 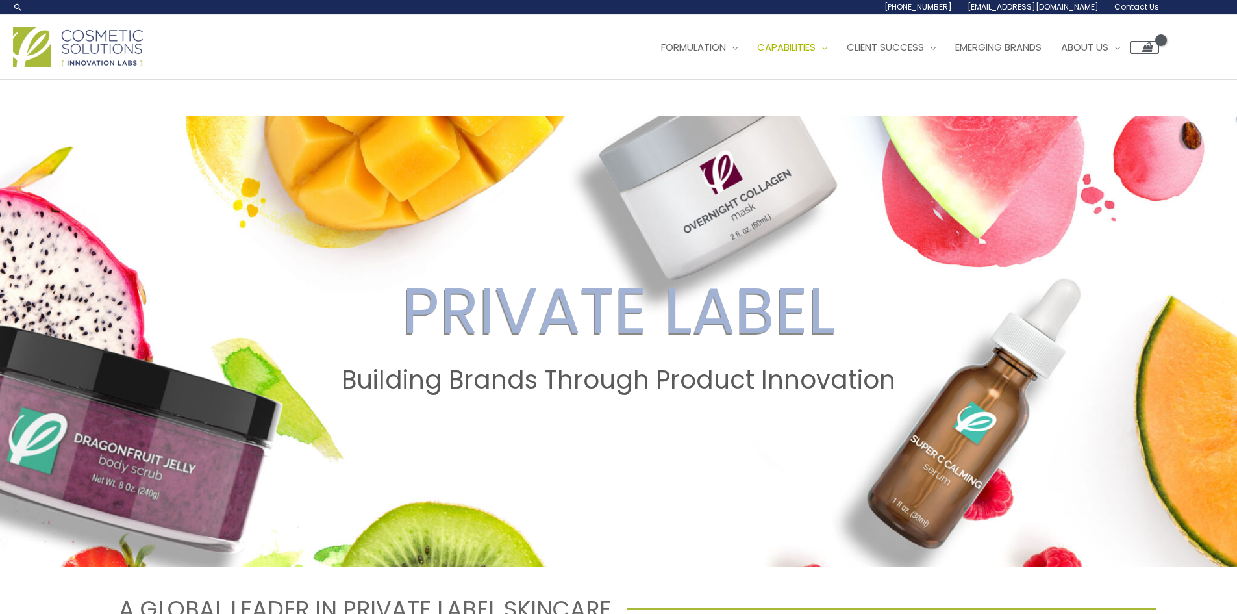 I want to click on span: Contact Us, so click(x=1137, y=6).